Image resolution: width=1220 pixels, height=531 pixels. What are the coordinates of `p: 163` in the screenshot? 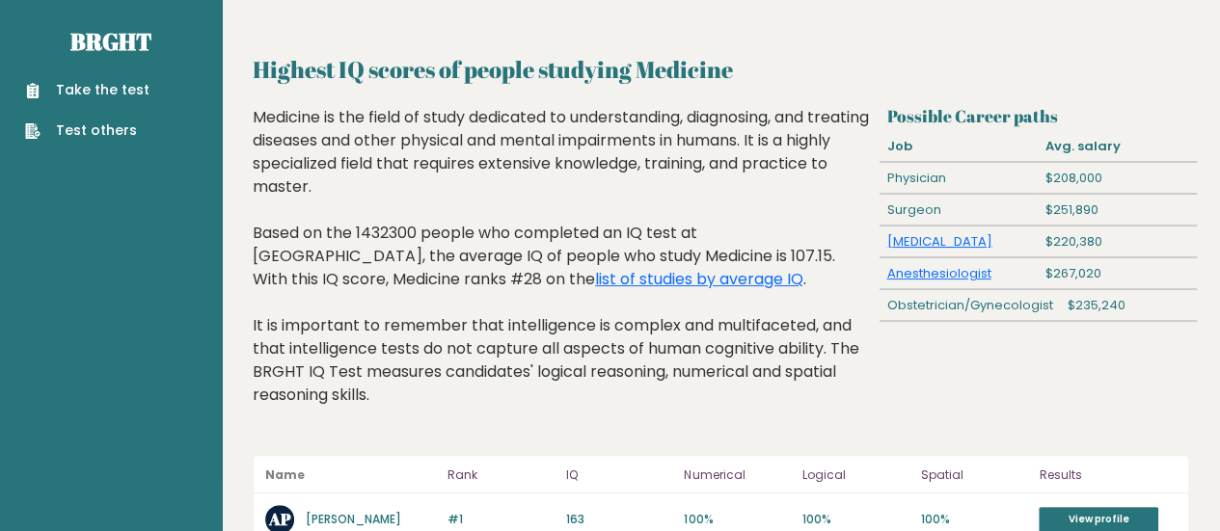 It's located at (619, 520).